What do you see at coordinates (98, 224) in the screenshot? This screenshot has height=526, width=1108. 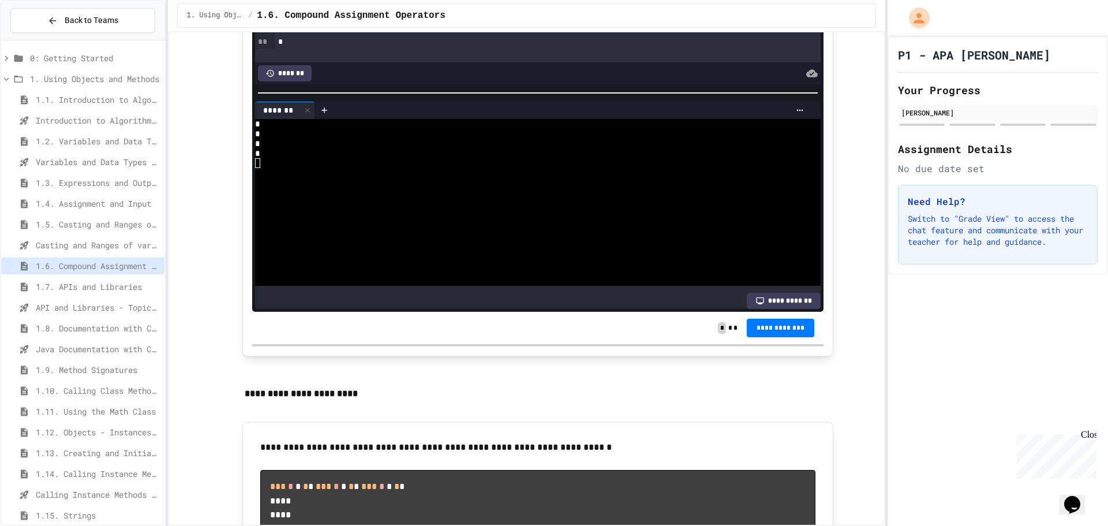 I see `span: 1.5. Casting and Ranges of Values` at bounding box center [98, 224].